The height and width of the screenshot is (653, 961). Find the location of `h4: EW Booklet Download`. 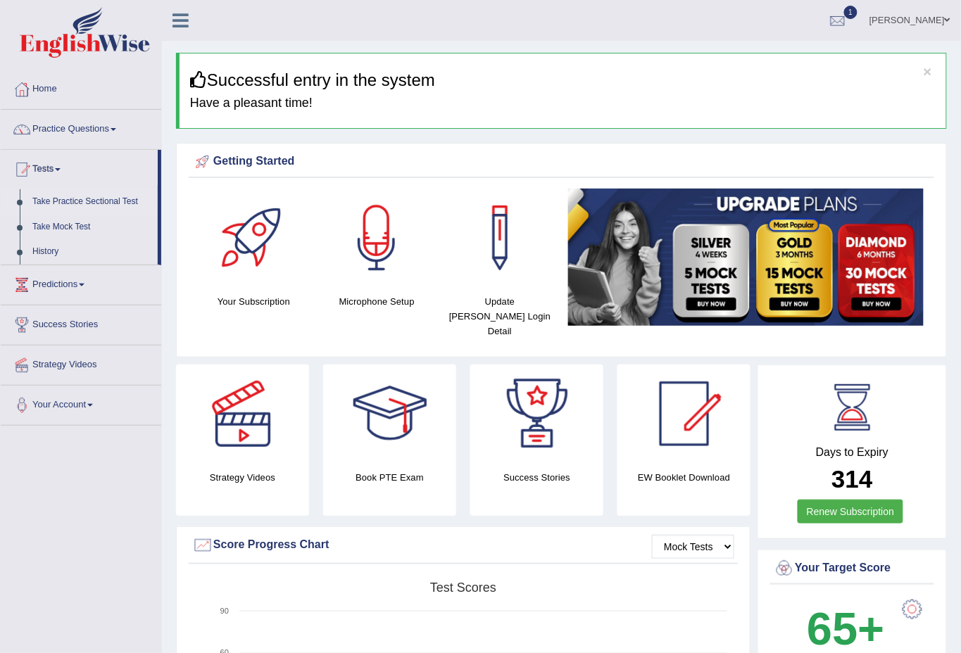

h4: EW Booklet Download is located at coordinates (683, 477).